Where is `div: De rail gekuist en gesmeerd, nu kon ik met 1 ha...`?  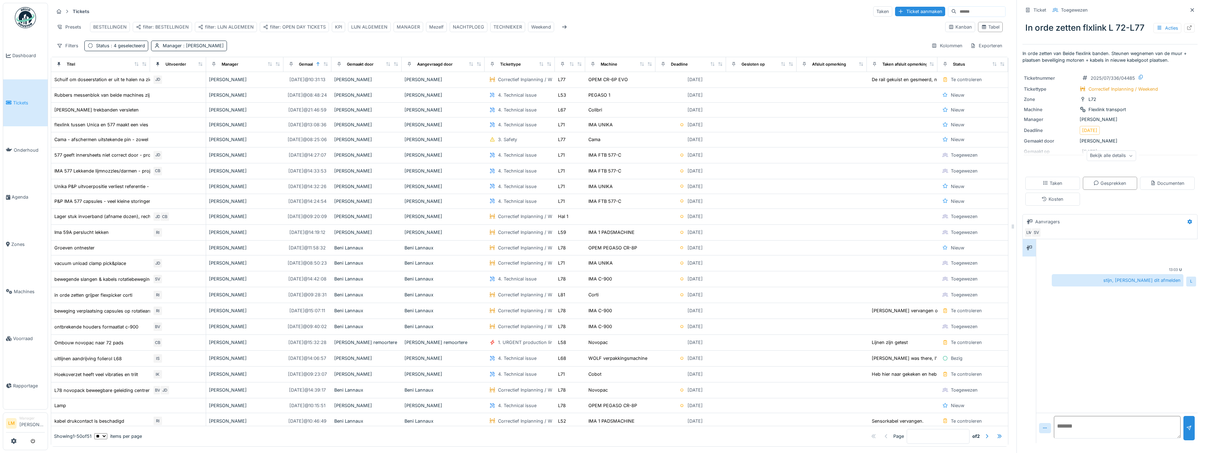 div: De rail gekuist en gesmeerd, nu kon ik met 1 ha... is located at coordinates (925, 79).